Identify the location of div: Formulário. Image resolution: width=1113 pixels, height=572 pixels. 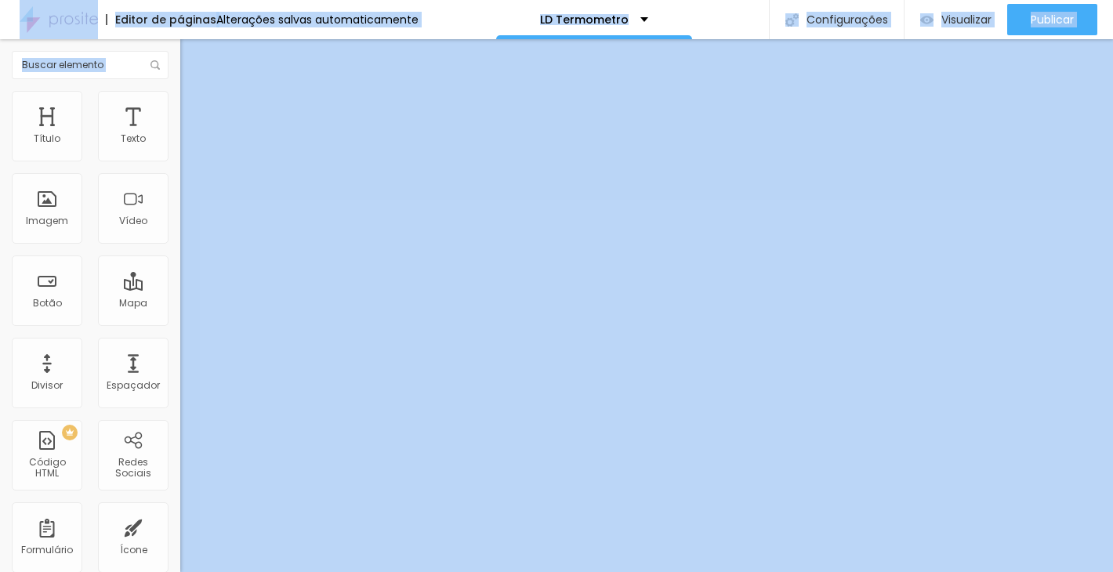
(47, 550).